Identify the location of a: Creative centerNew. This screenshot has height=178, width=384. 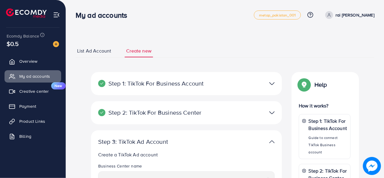
(33, 91).